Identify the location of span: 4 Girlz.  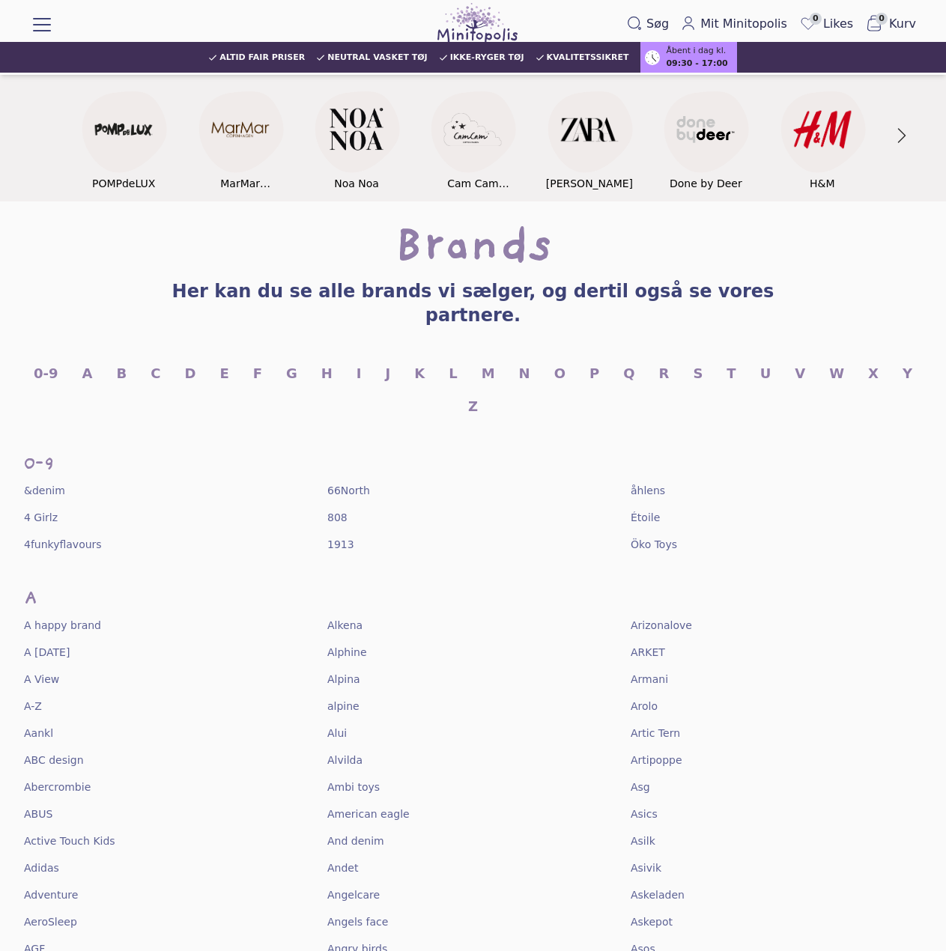
(40, 518).